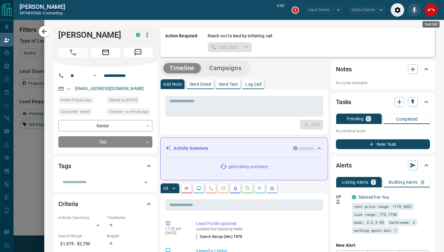  Describe the element at coordinates (182, 68) in the screenshot. I see `button: Timeline` at that location.